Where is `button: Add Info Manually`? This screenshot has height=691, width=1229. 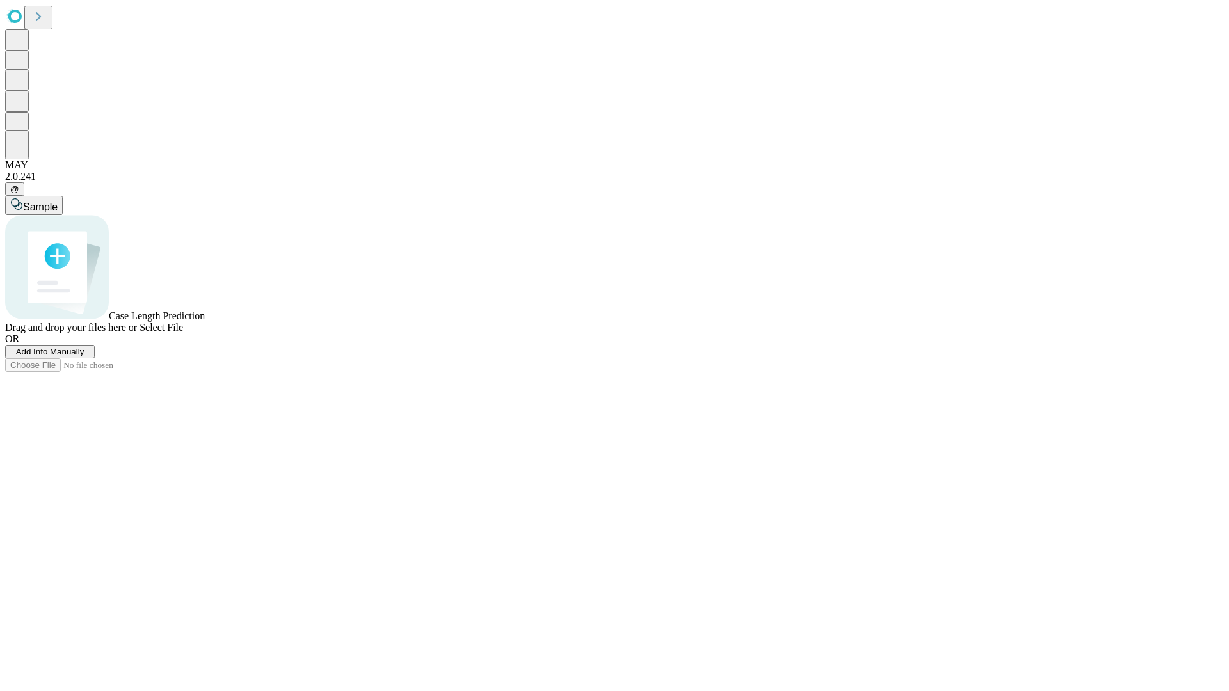 button: Add Info Manually is located at coordinates (50, 351).